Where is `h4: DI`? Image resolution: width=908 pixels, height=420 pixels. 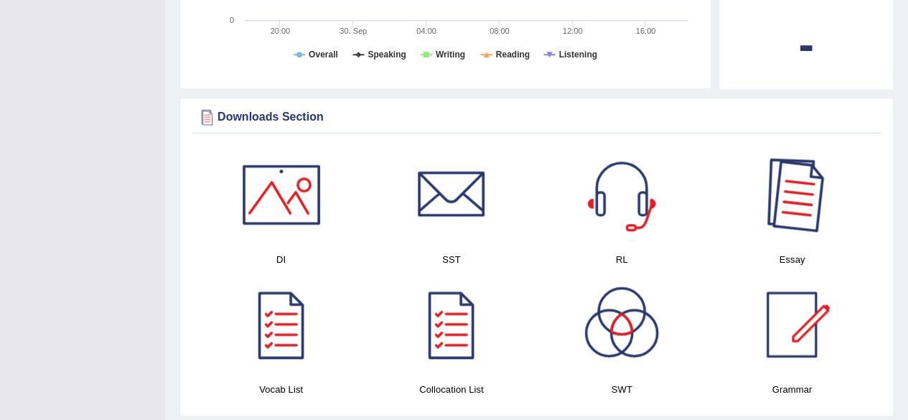
h4: DI is located at coordinates (281, 259).